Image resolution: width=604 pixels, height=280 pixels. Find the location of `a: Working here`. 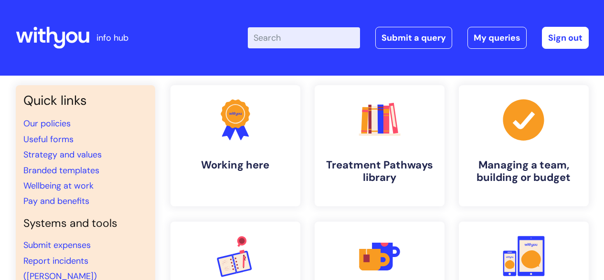

a: Working here is located at coordinates (236, 145).